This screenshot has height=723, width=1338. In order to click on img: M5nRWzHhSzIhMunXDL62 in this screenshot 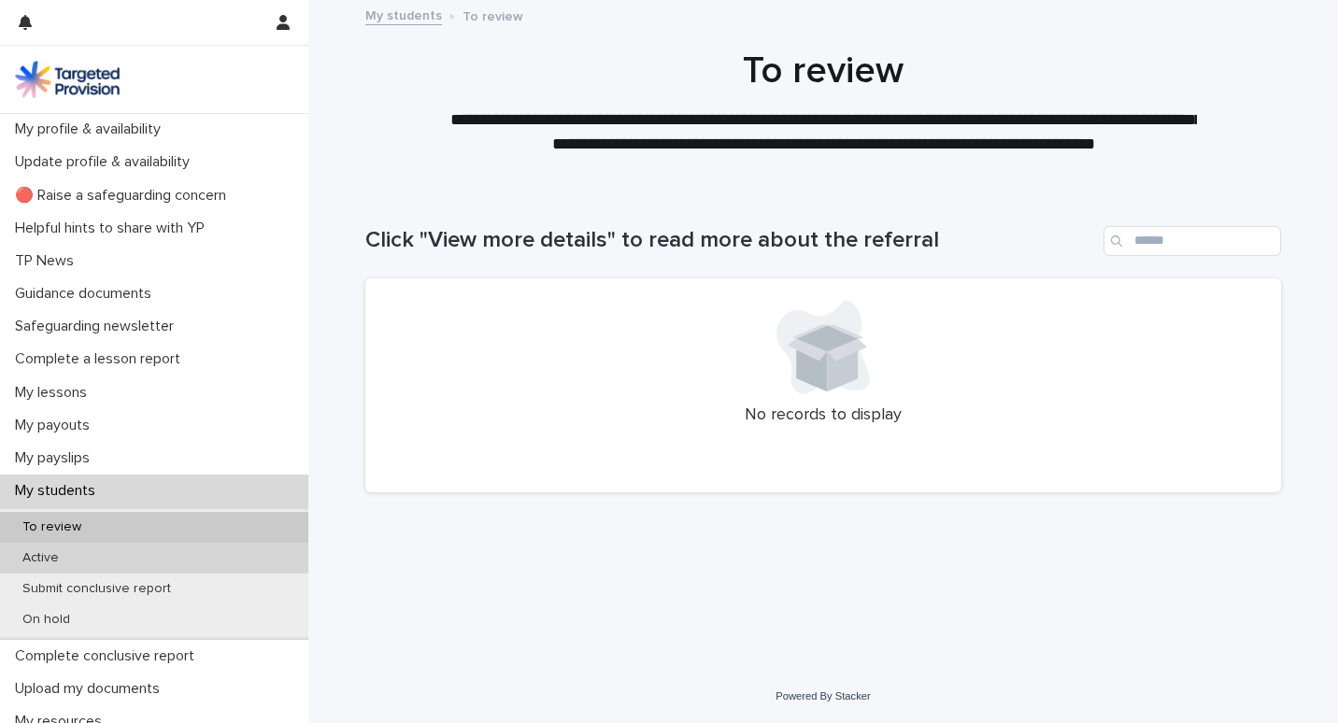, I will do `click(67, 79)`.